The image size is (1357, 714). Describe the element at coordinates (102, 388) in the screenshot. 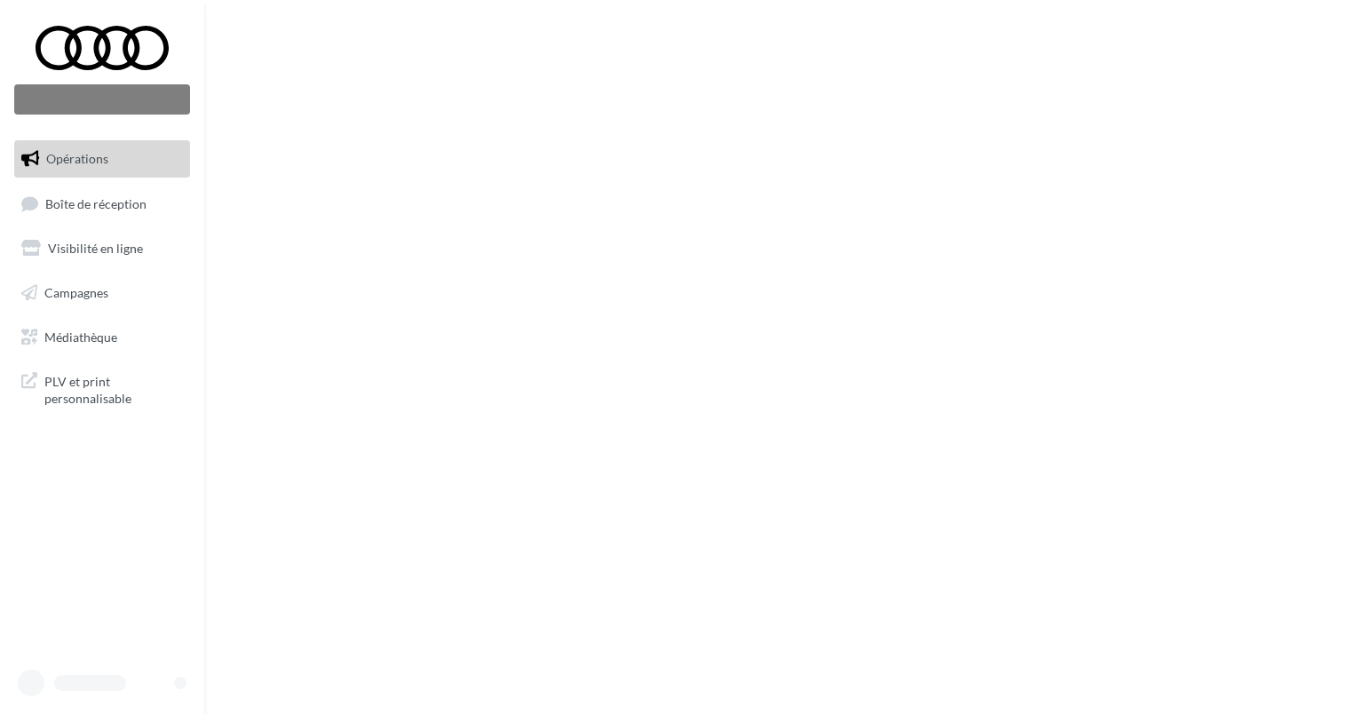

I see `a: PLV et print personnalisable` at that location.